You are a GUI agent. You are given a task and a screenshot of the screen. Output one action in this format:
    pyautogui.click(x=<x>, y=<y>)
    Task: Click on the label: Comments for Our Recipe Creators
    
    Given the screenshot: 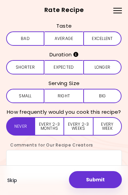 What is the action you would take?
    pyautogui.click(x=50, y=145)
    